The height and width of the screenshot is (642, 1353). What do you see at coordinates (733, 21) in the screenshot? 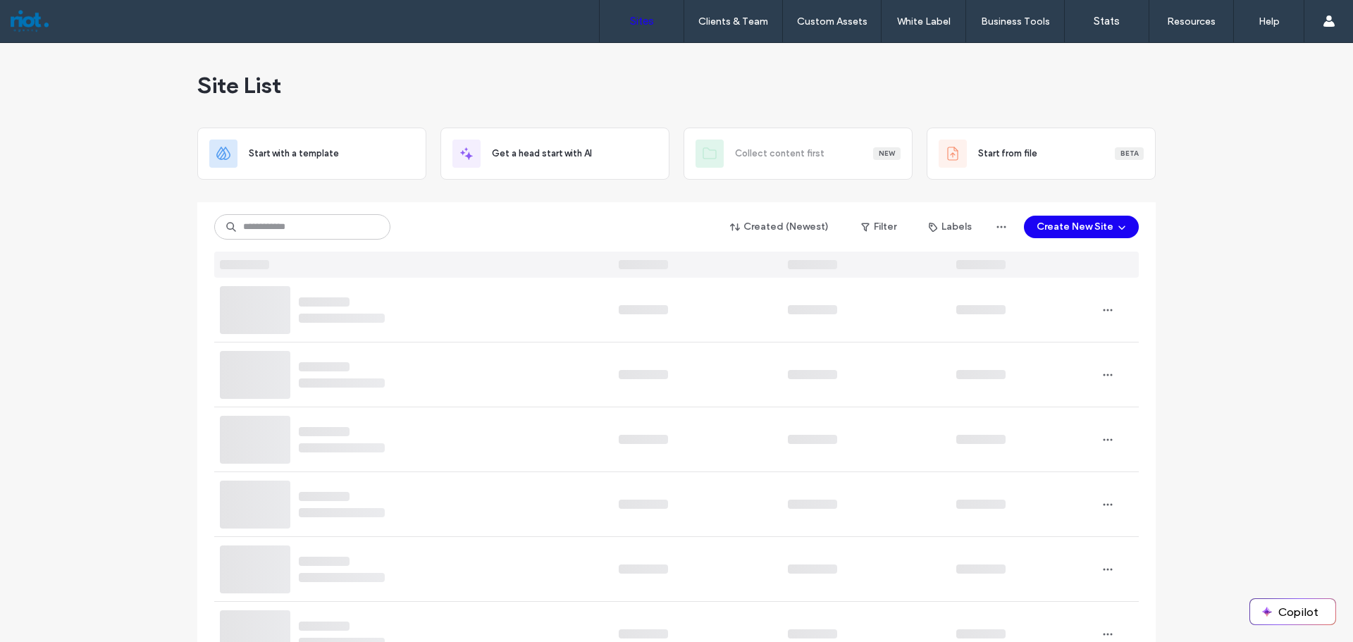
I see `label: Clients & Team` at bounding box center [733, 21].